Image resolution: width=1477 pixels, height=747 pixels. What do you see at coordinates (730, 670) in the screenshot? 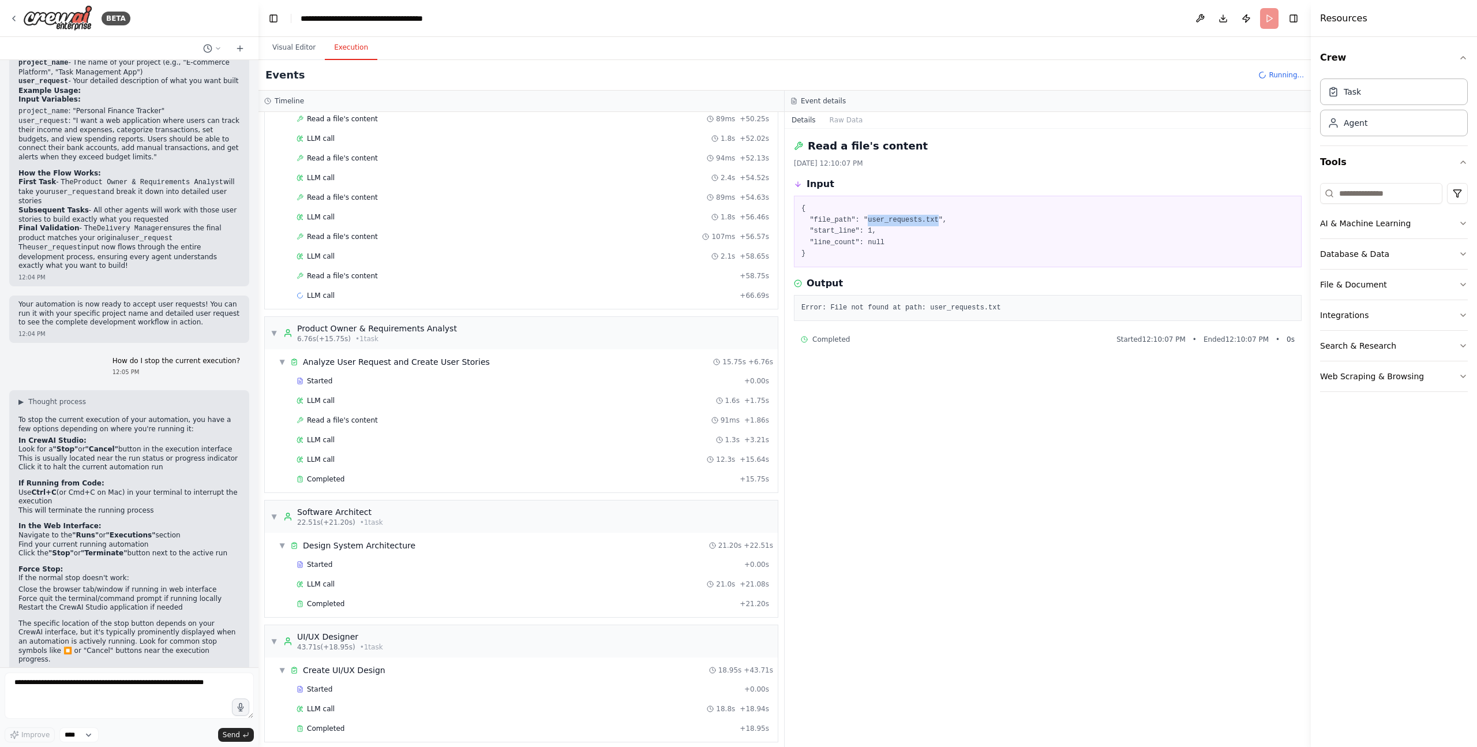
I see `span: 18.95s` at bounding box center [730, 670].